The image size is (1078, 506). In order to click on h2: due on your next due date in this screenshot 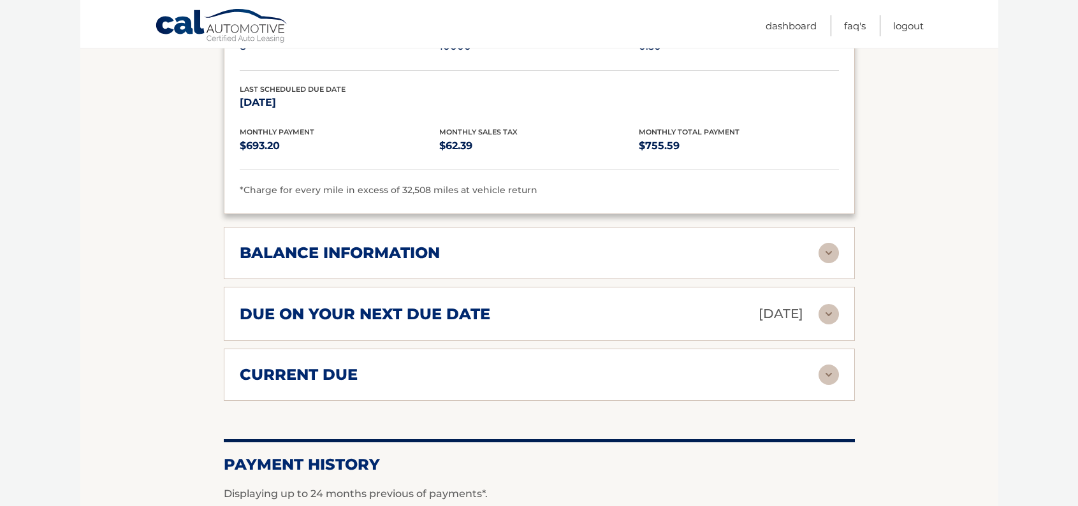, I will do `click(365, 314)`.